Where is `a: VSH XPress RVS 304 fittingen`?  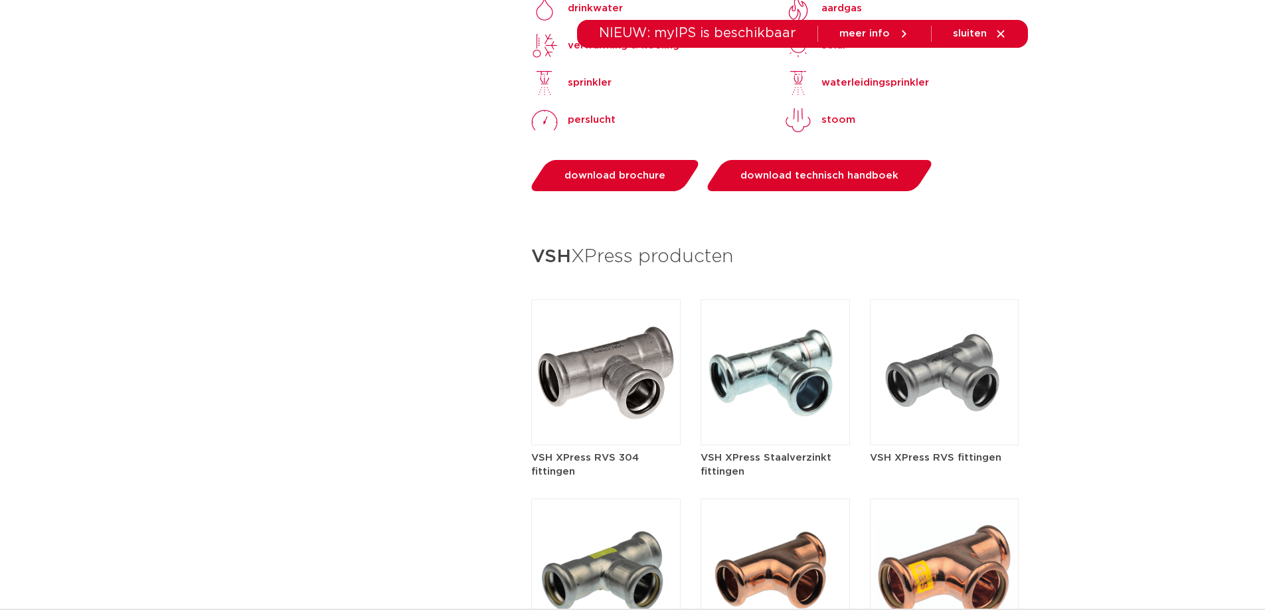
a: VSH XPress RVS 304 fittingen is located at coordinates (605, 423).